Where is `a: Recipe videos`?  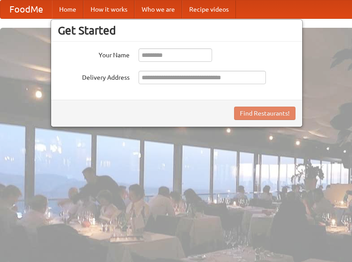 a: Recipe videos is located at coordinates (209, 9).